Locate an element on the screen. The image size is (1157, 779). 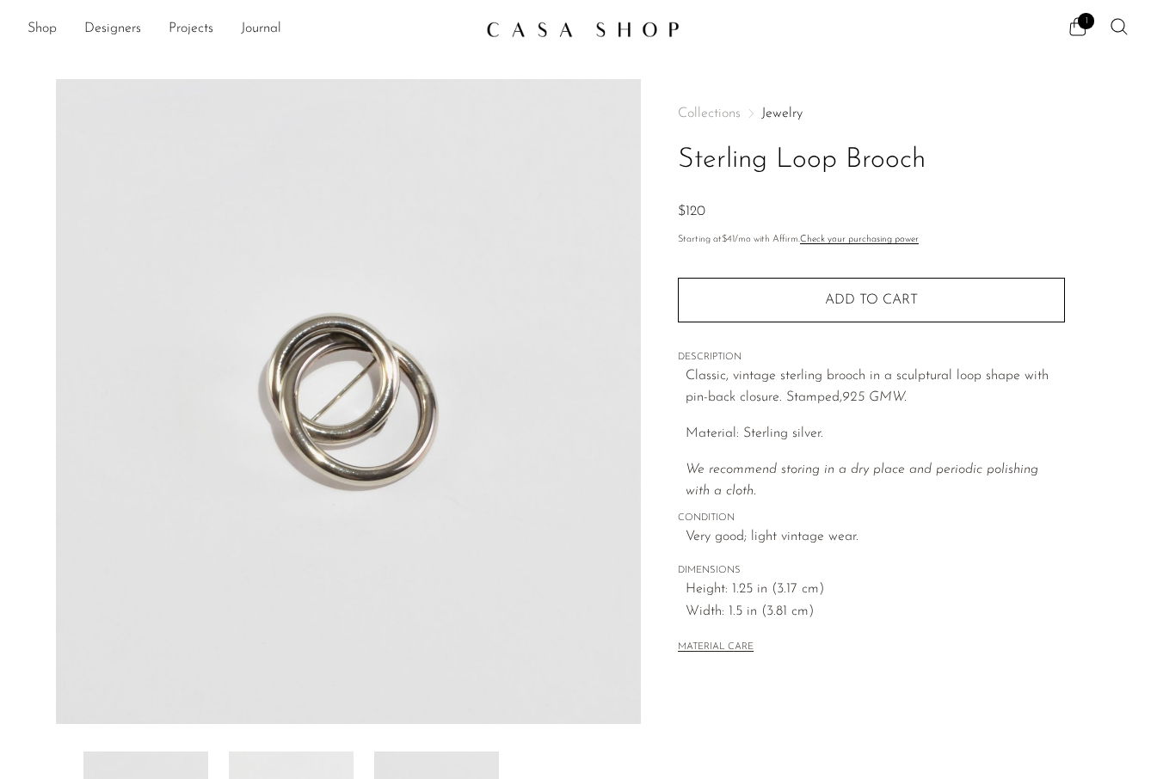
button: Add to cart is located at coordinates (871, 300).